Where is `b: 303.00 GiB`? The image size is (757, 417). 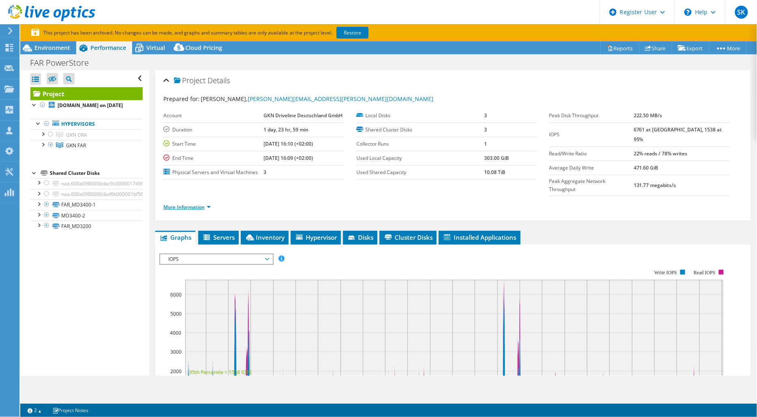
b: 303.00 GiB is located at coordinates (497, 158).